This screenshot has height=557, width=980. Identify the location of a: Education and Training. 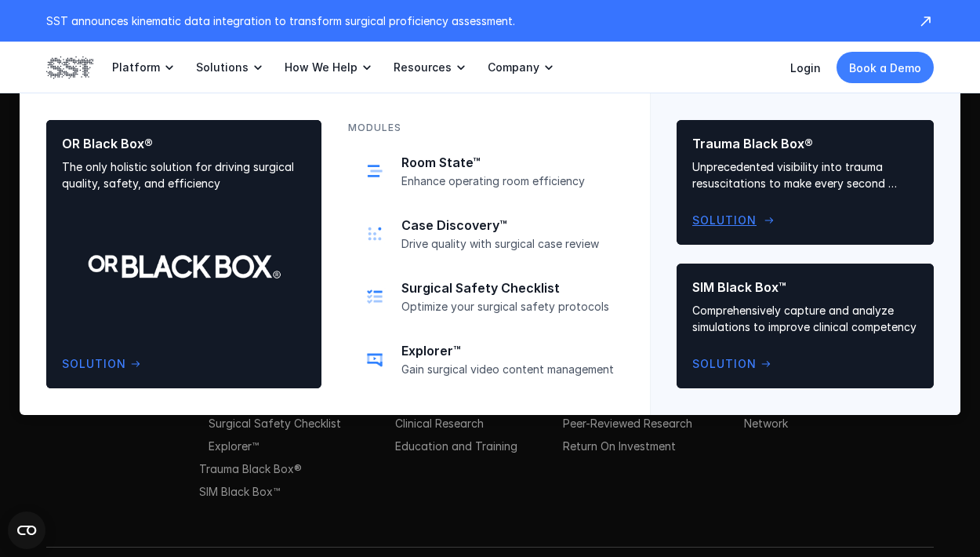
(456, 445).